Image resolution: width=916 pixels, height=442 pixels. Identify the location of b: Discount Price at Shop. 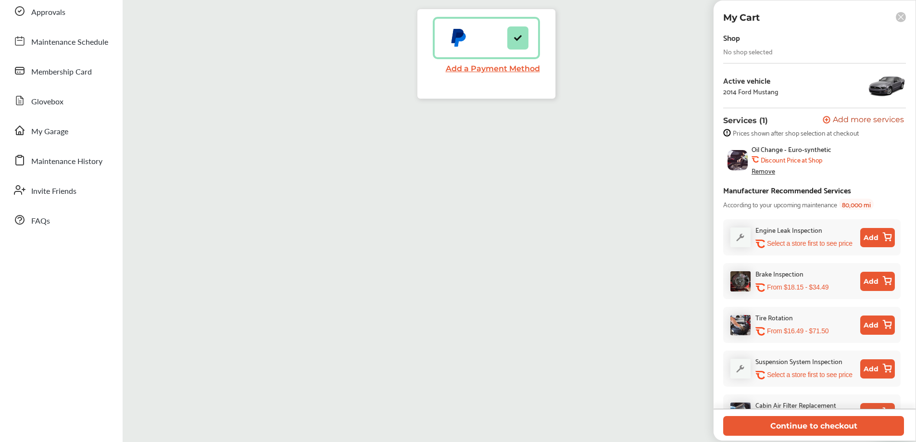
(792, 160).